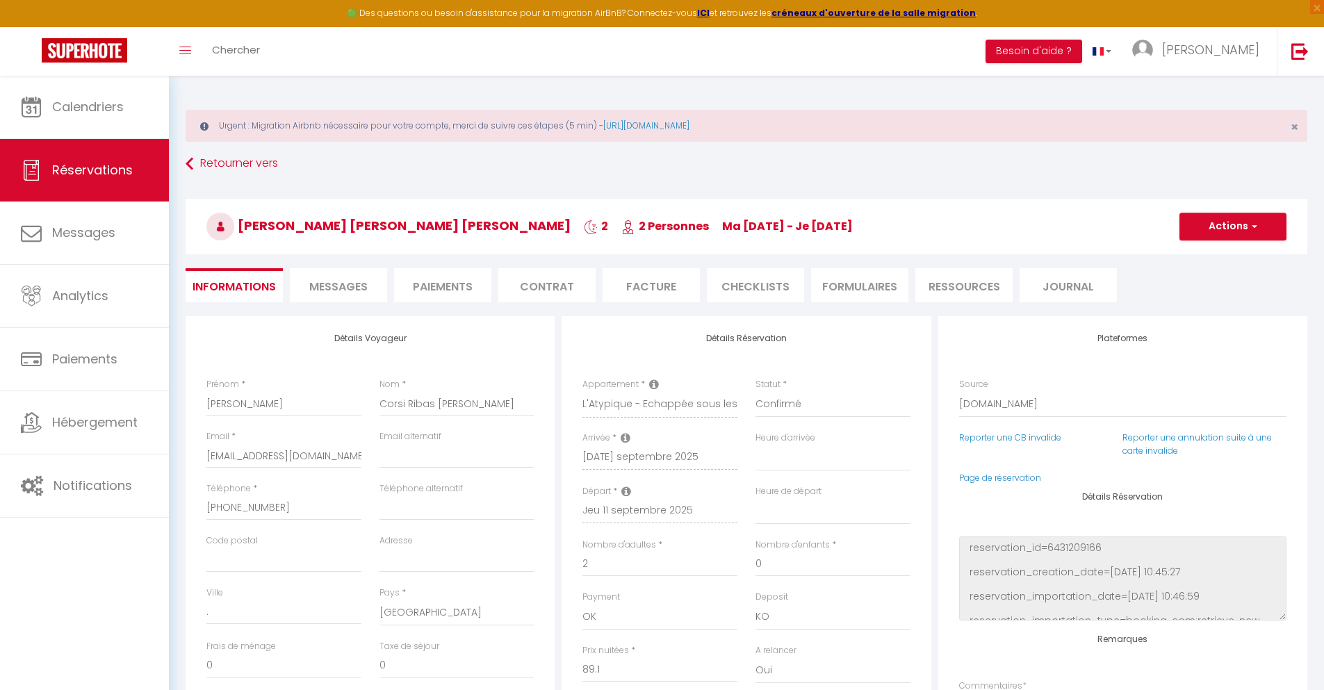 The height and width of the screenshot is (690, 1324). What do you see at coordinates (619, 545) in the screenshot?
I see `label: Nombre d'adultes` at bounding box center [619, 545].